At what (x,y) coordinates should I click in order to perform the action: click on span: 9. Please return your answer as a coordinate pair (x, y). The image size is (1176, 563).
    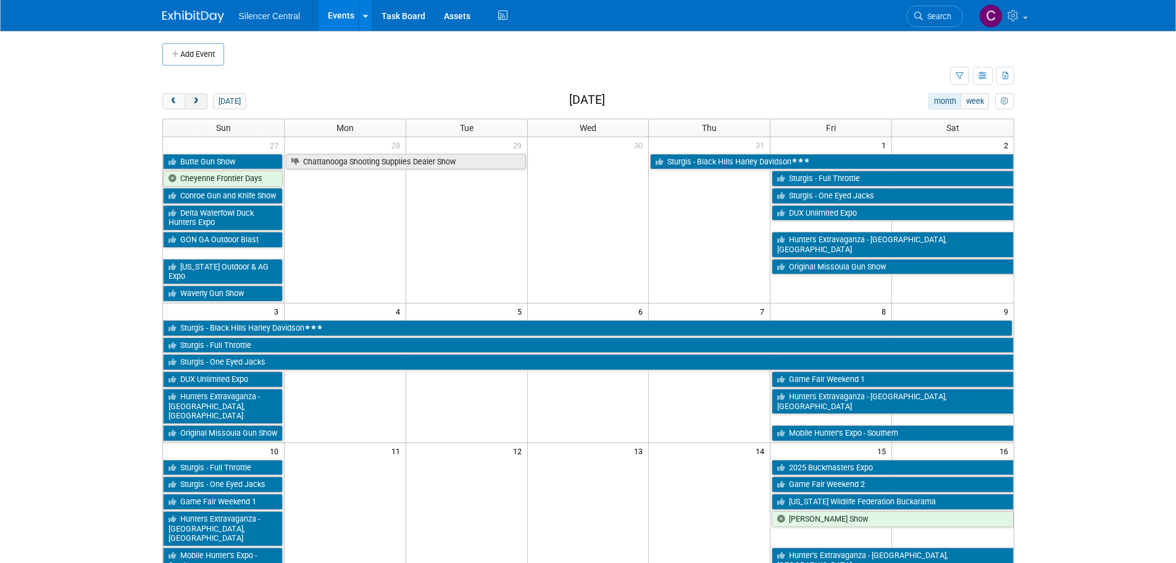
    Looking at the image, I should click on (1008, 311).